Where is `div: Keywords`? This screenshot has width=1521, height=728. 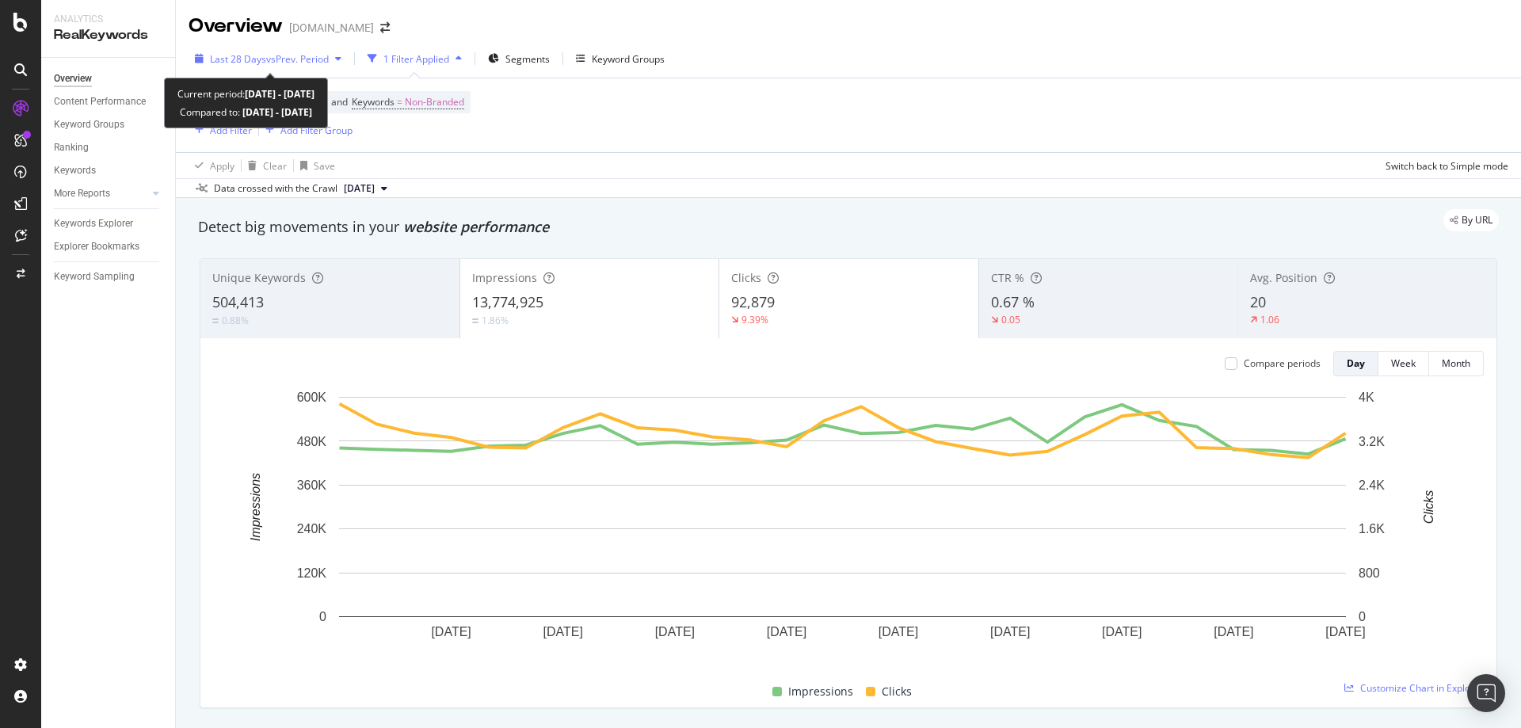 div: Keywords is located at coordinates (74, 170).